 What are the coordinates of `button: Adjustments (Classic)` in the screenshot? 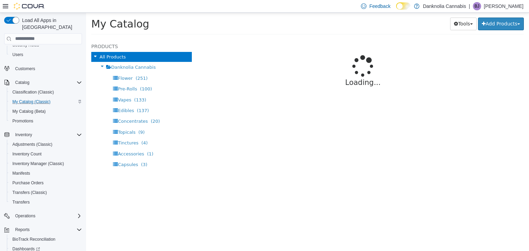 It's located at (46, 145).